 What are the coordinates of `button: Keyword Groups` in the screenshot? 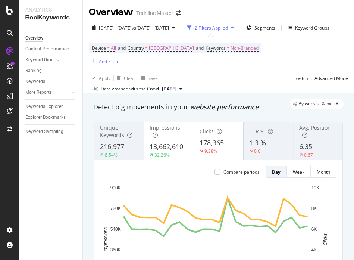 It's located at (309, 28).